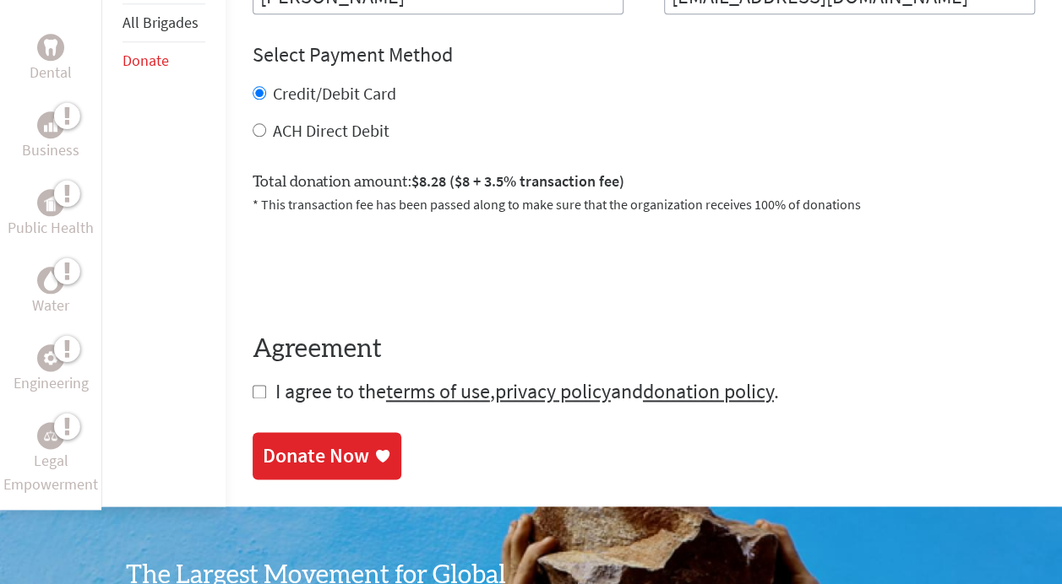 The width and height of the screenshot is (1062, 584). What do you see at coordinates (51, 125) in the screenshot?
I see `div: Business` at bounding box center [51, 125].